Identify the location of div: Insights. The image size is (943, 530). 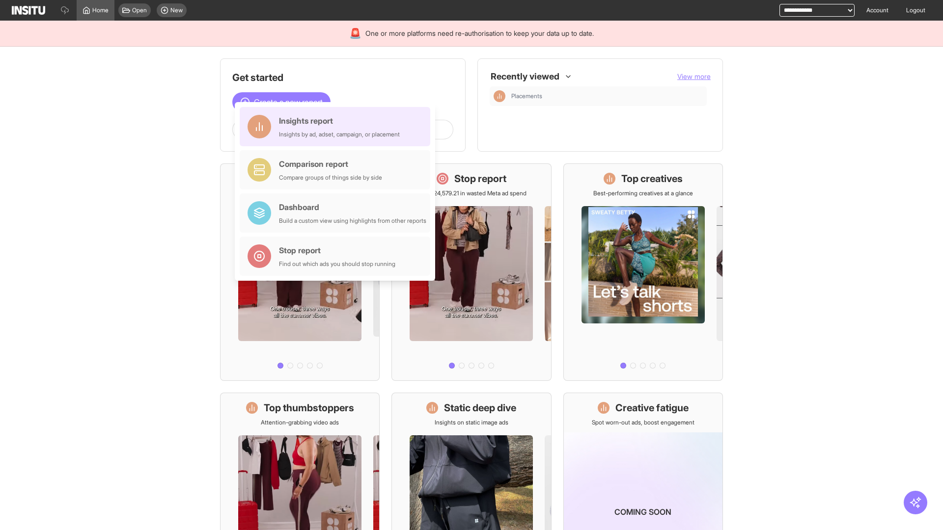
(500, 96).